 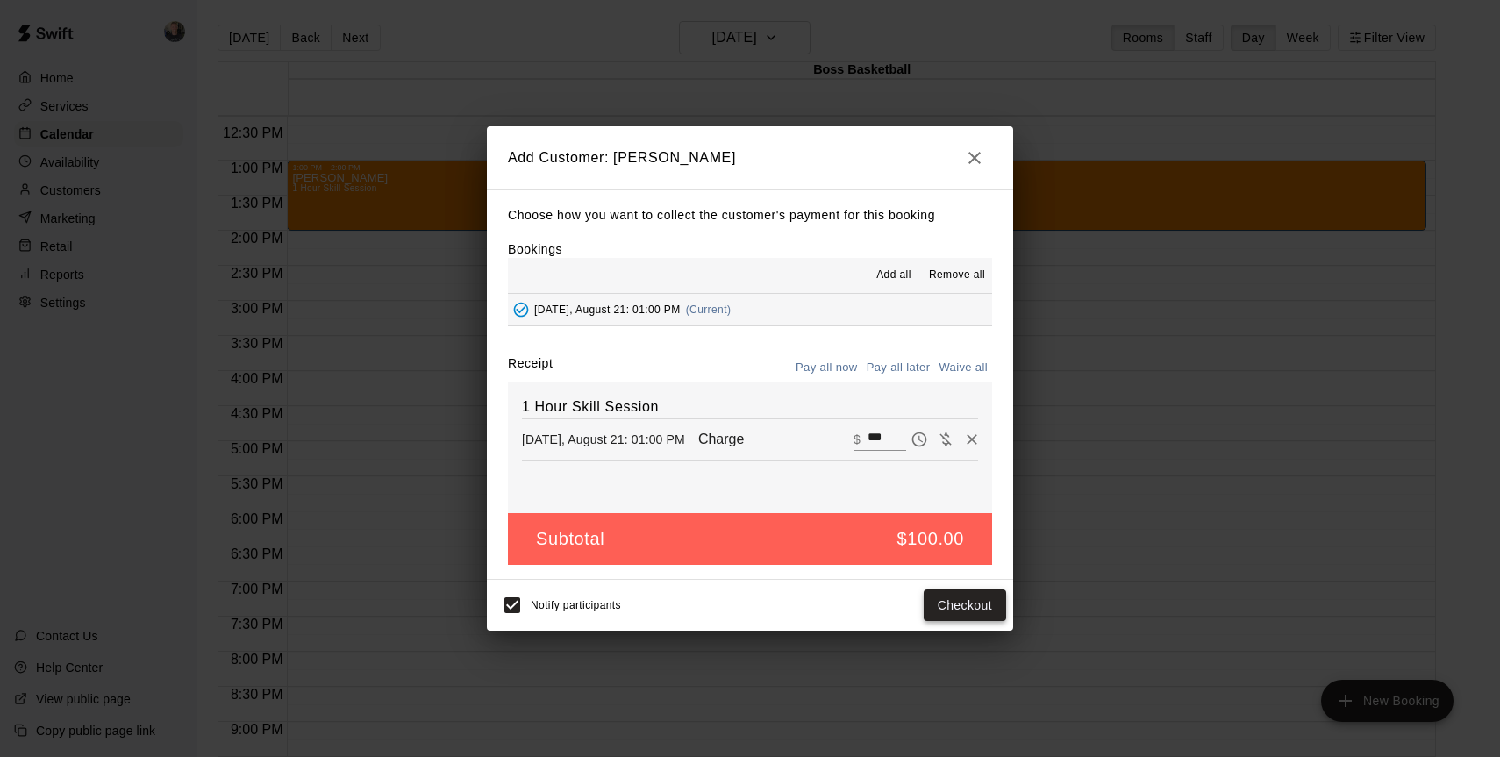 What do you see at coordinates (721, 439) in the screenshot?
I see `span: Charge` at bounding box center [721, 439].